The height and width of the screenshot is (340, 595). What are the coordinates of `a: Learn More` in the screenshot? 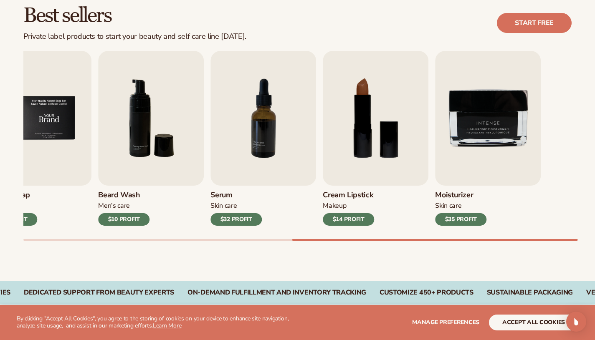 It's located at (167, 325).